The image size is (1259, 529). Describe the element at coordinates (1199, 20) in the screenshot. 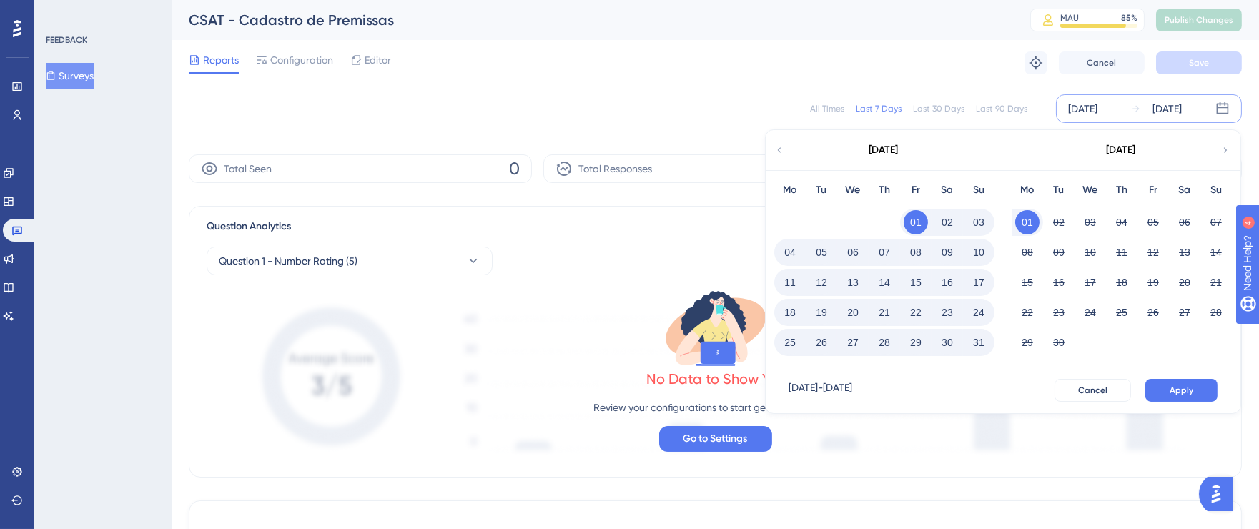

I see `button: Publish Changes` at that location.